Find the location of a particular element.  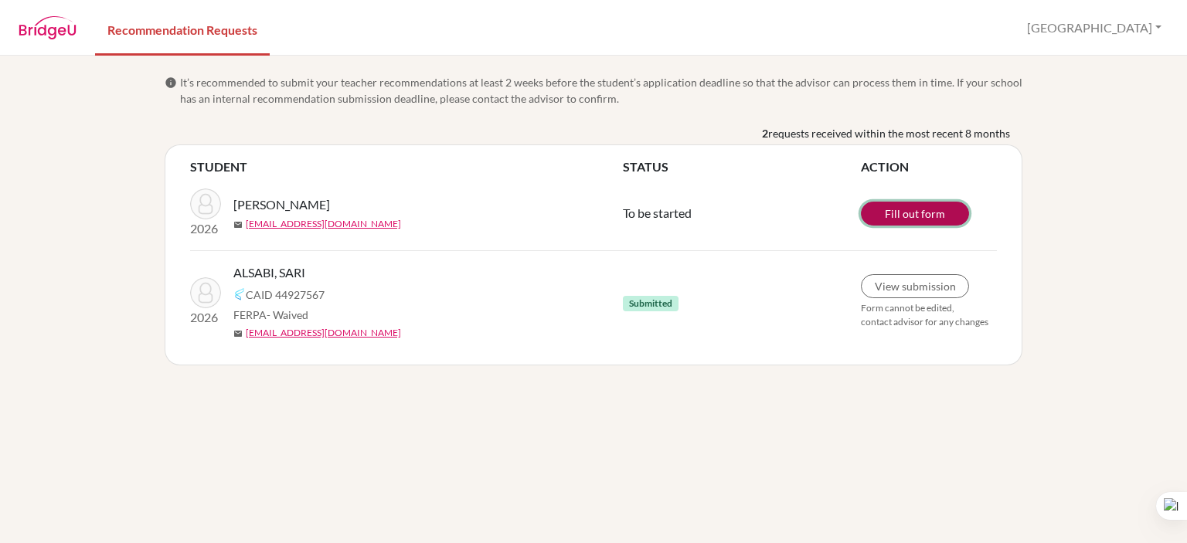

img: ALSABI, SARI is located at coordinates (205, 293).